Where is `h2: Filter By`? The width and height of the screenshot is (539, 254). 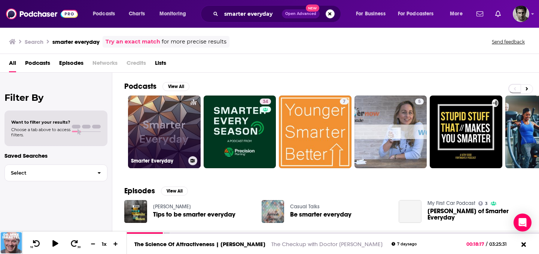
h2: Filter By is located at coordinates (56, 97).